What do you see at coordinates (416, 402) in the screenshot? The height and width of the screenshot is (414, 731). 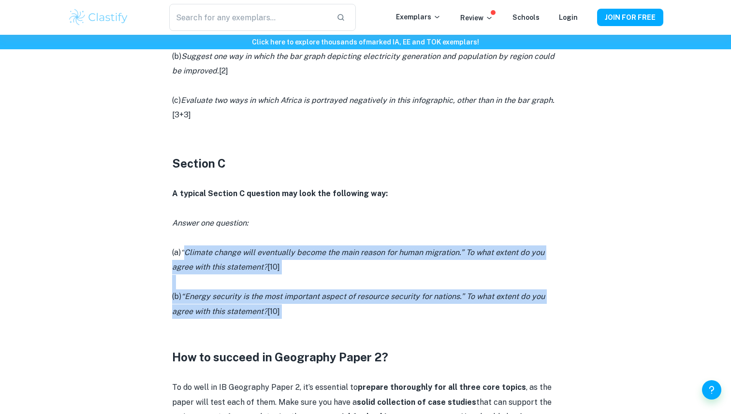 I see `strong: solid collection of case studies` at bounding box center [416, 402].